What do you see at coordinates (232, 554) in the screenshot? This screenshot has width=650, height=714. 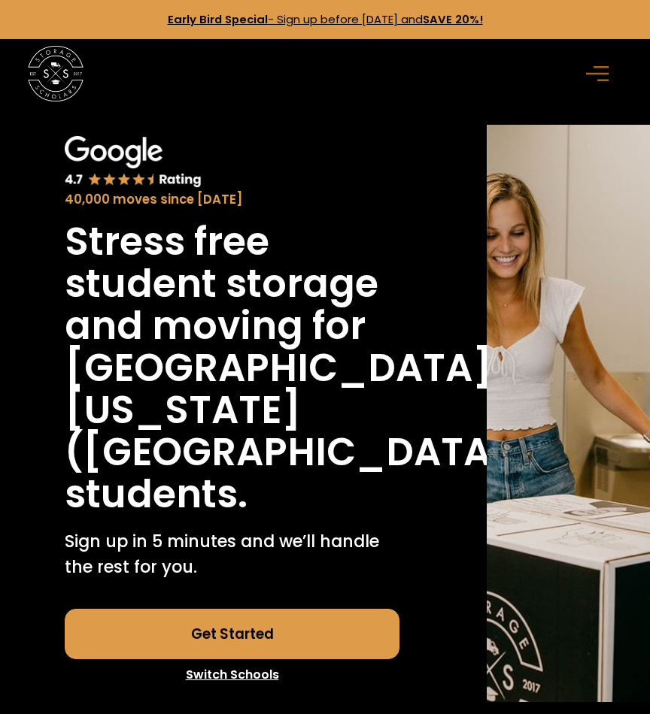 I see `p: Sign up in 5 minutes and we’ll handle the rest for you.` at bounding box center [232, 554].